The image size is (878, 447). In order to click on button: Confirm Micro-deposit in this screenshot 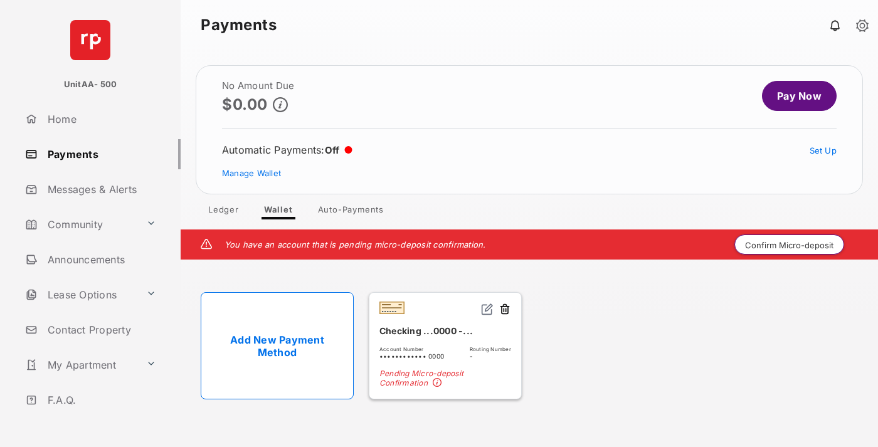, I will do `click(789, 245)`.